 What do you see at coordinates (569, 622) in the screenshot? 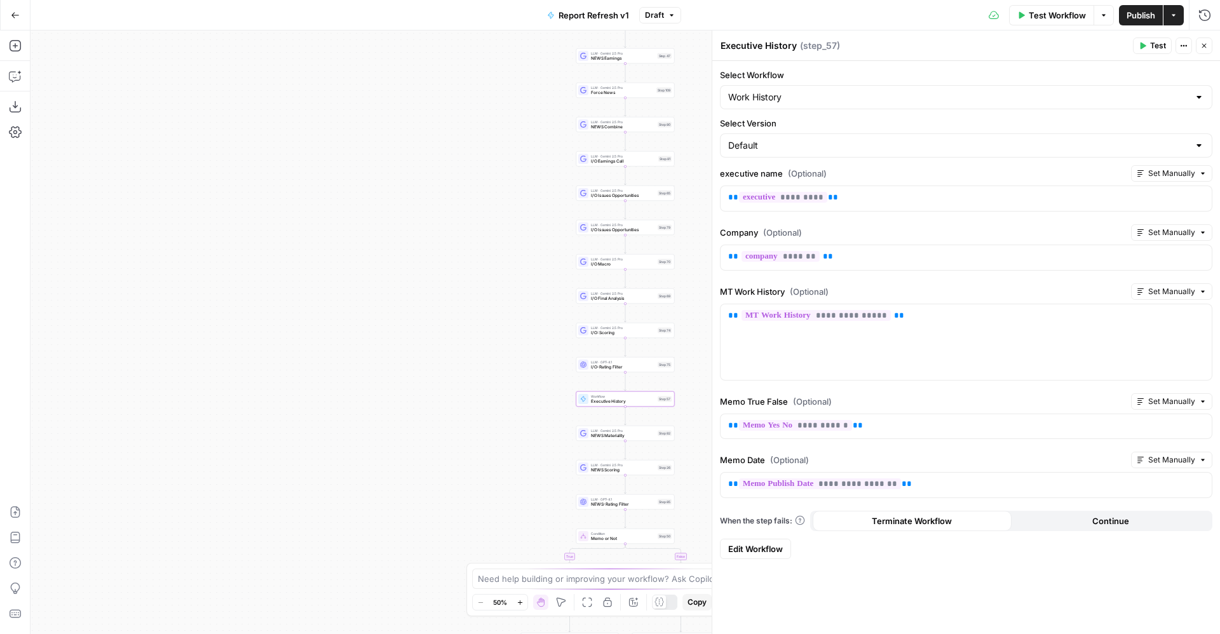
I see `g: Edge from step_88 to step_76` at bounding box center [569, 622].